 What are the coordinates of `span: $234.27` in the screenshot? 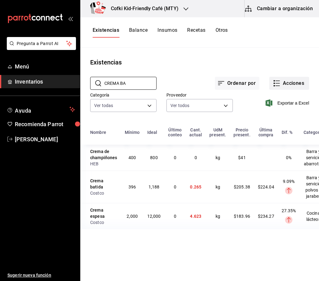 It's located at (266, 216).